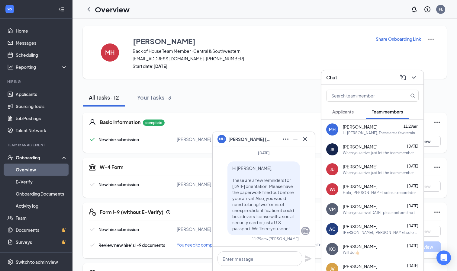  I want to click on svg: Plane, so click(308, 259).